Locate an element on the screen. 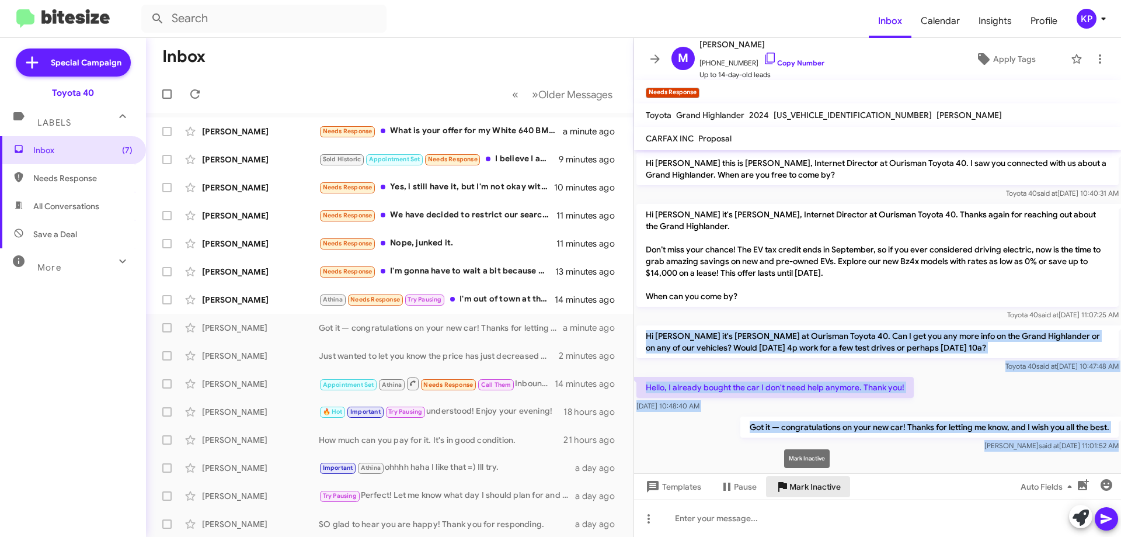 This screenshot has height=537, width=1121. span: Toyota is located at coordinates (659, 115).